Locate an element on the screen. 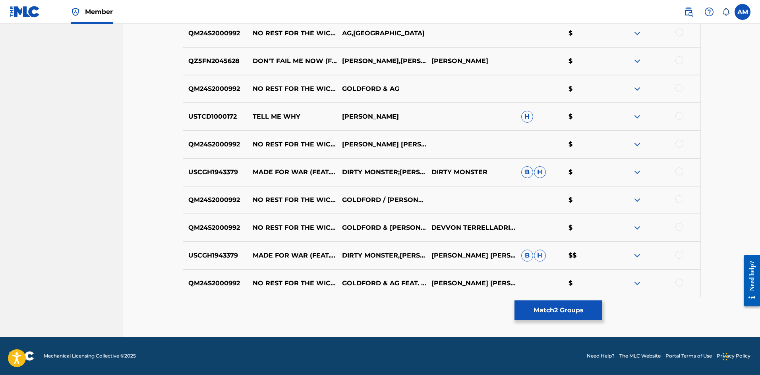 This screenshot has width=760, height=375. a: The MLC Website is located at coordinates (640, 356).